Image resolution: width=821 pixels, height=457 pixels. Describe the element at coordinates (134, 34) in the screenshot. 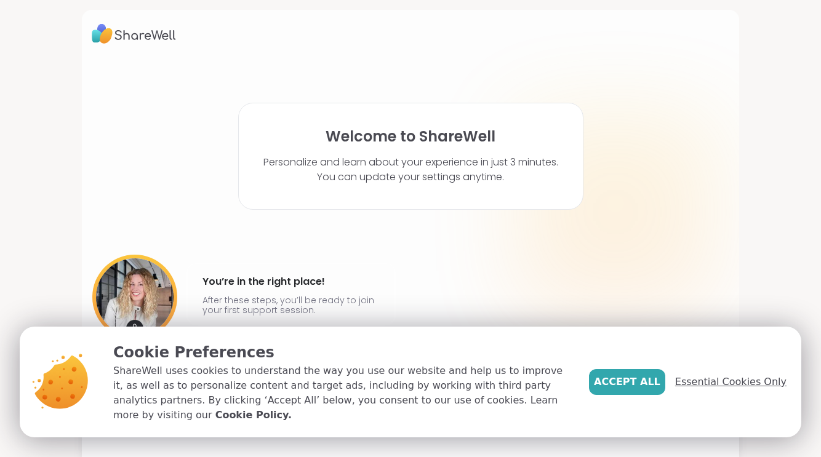

I see `img: ShareWell Logo` at that location.